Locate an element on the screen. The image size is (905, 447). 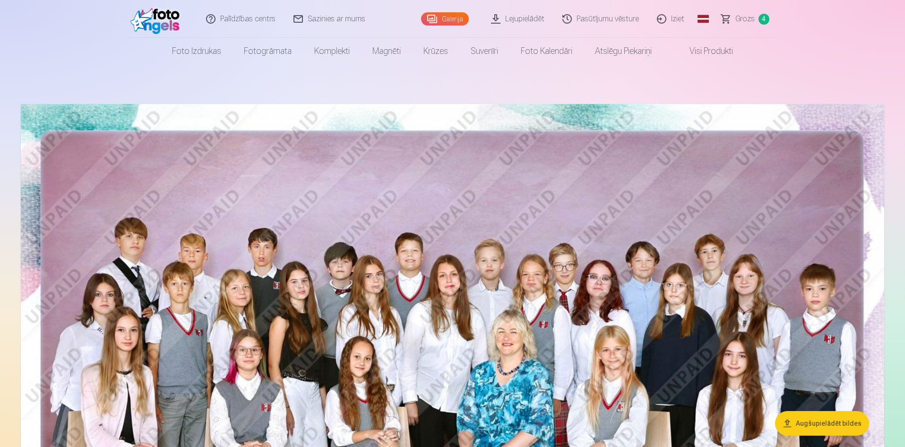
a: Krūzes is located at coordinates (436, 51).